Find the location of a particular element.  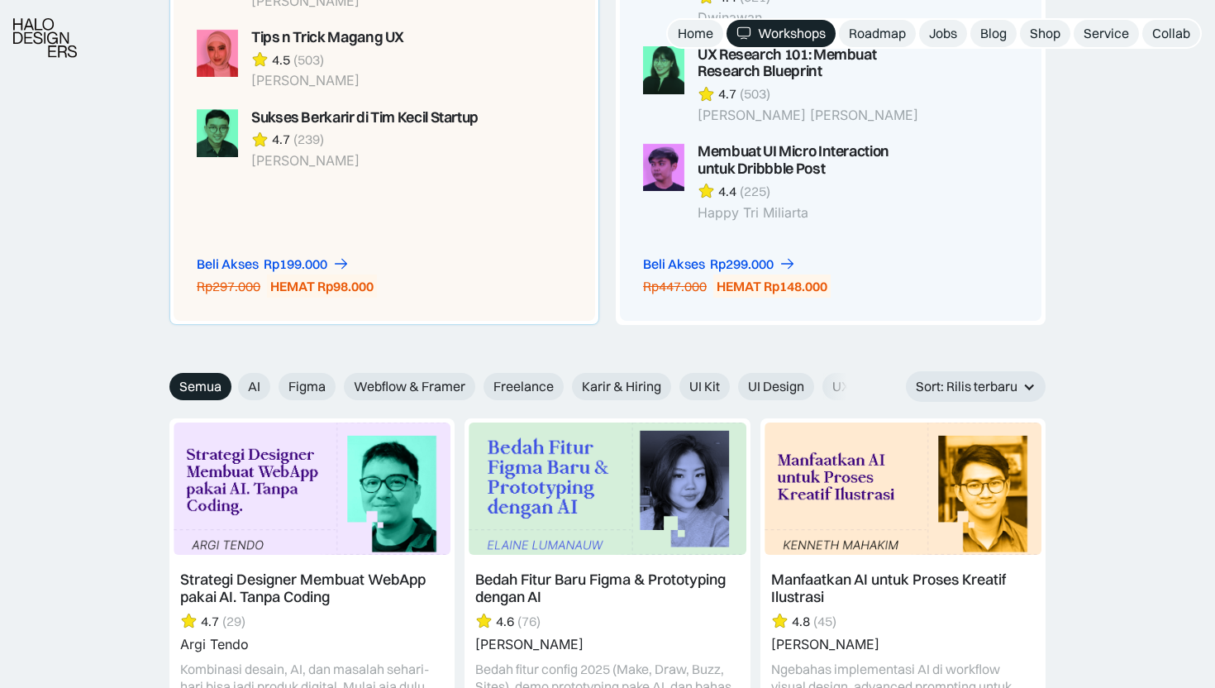

a: Beli AksesRp199.000 is located at coordinates (273, 264).